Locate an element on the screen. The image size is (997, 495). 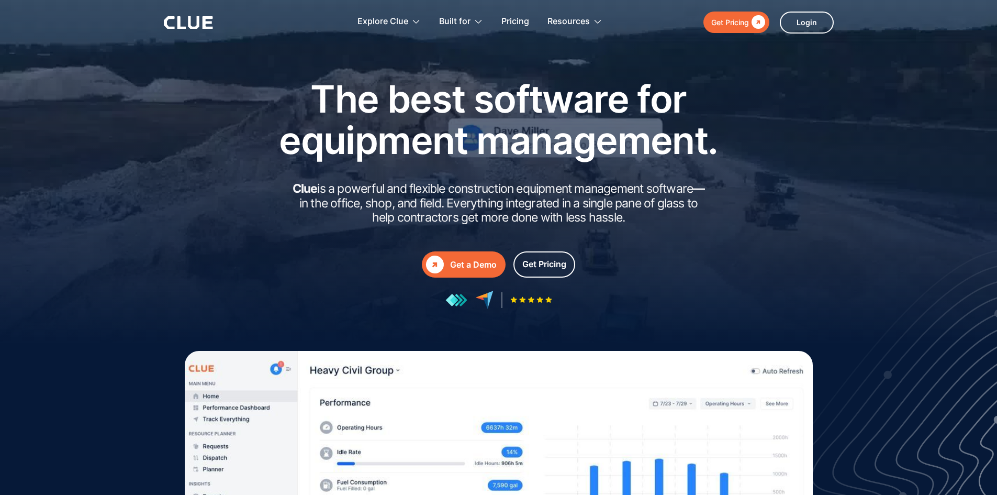
a: Get a Demo is located at coordinates (464, 264).